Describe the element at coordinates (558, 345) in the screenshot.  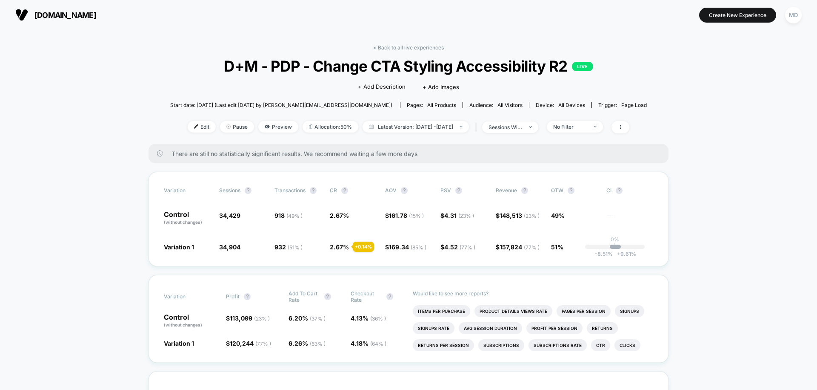
I see `li: Subscriptions Rate` at that location.